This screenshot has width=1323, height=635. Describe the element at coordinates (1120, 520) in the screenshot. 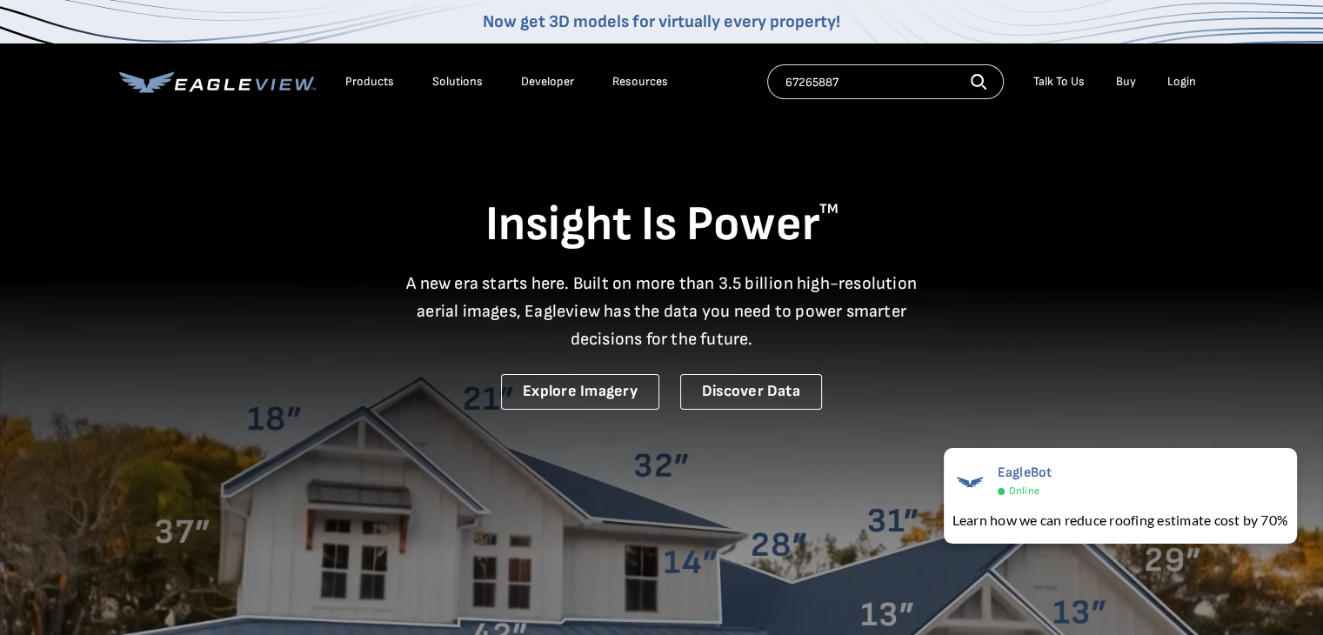

I see `div: Learn how we can reduce roofing estimate cost by 70%` at that location.